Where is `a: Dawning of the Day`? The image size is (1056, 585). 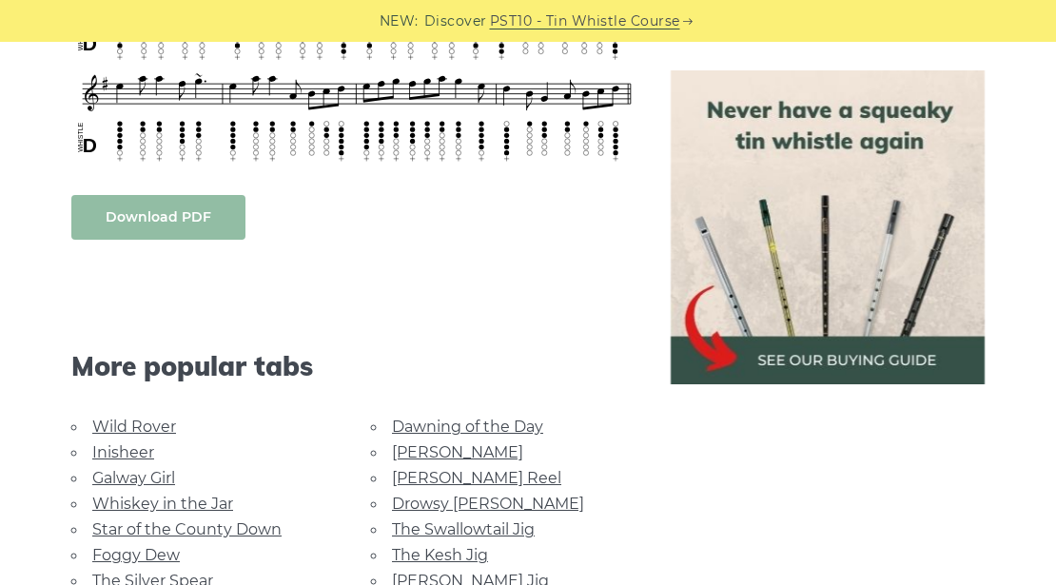
a: Dawning of the Day is located at coordinates (467, 426).